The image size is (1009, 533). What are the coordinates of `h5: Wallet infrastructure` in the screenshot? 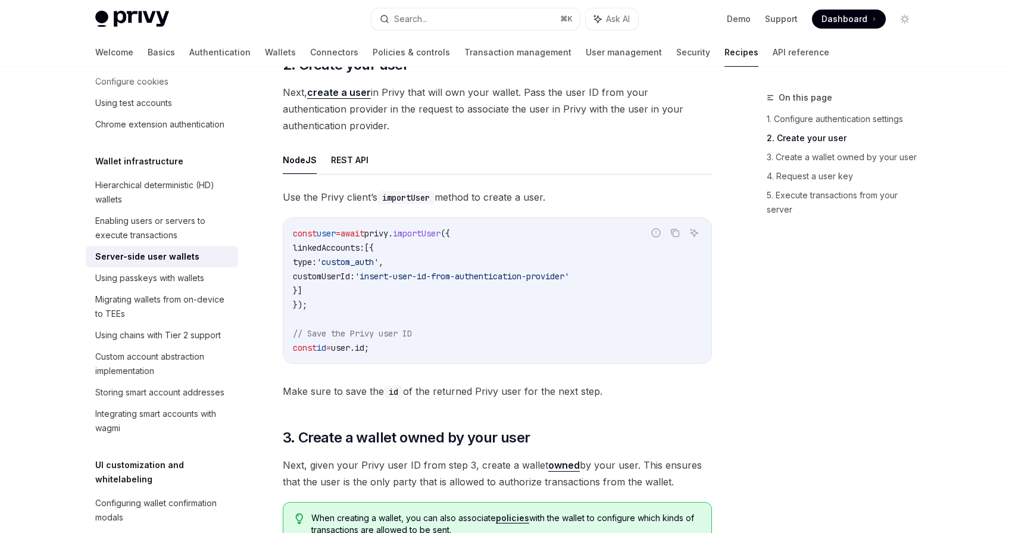 It's located at (139, 161).